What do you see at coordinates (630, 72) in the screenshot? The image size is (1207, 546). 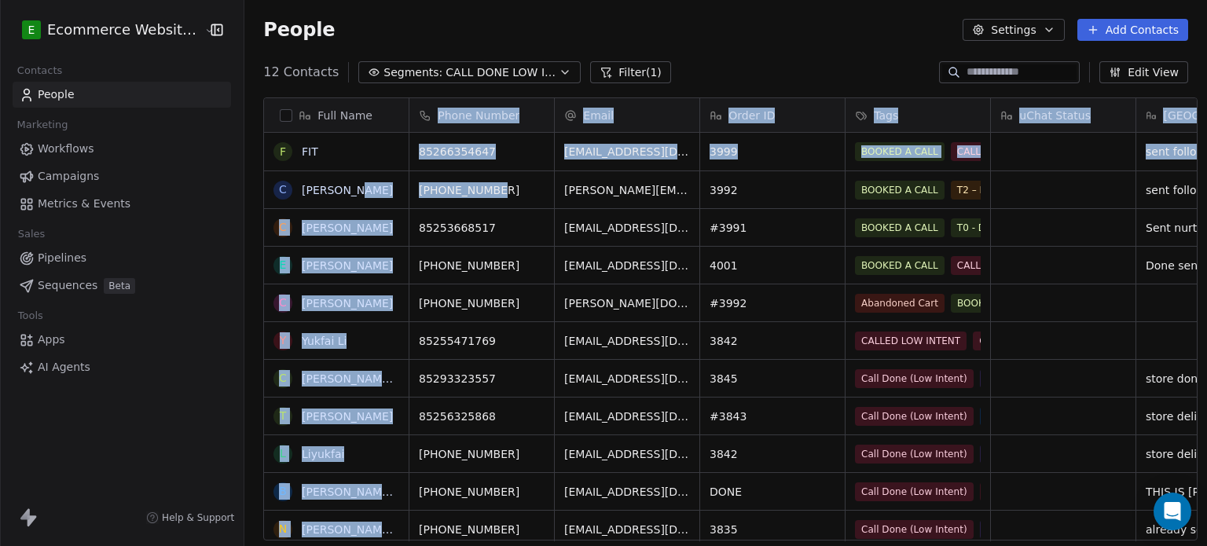 I see `button: Filter(1)` at bounding box center [630, 72].